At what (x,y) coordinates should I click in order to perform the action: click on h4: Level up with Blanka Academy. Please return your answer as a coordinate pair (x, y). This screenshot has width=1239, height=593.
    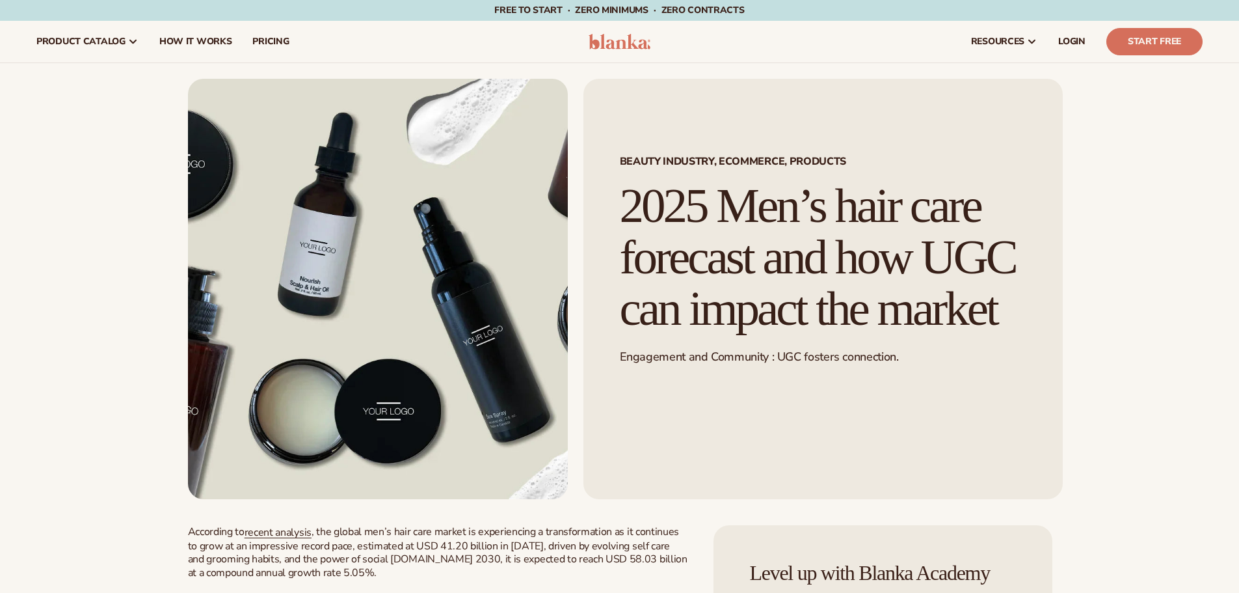
    Looking at the image, I should click on (883, 573).